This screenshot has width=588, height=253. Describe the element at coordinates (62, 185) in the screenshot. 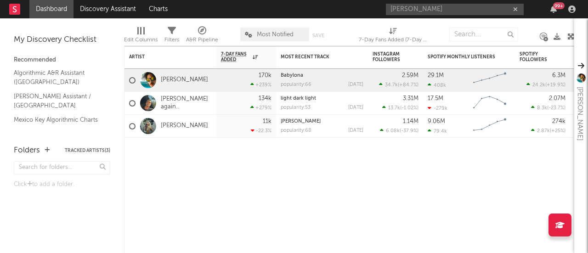

I see `div: Click to add a folder.` at that location.